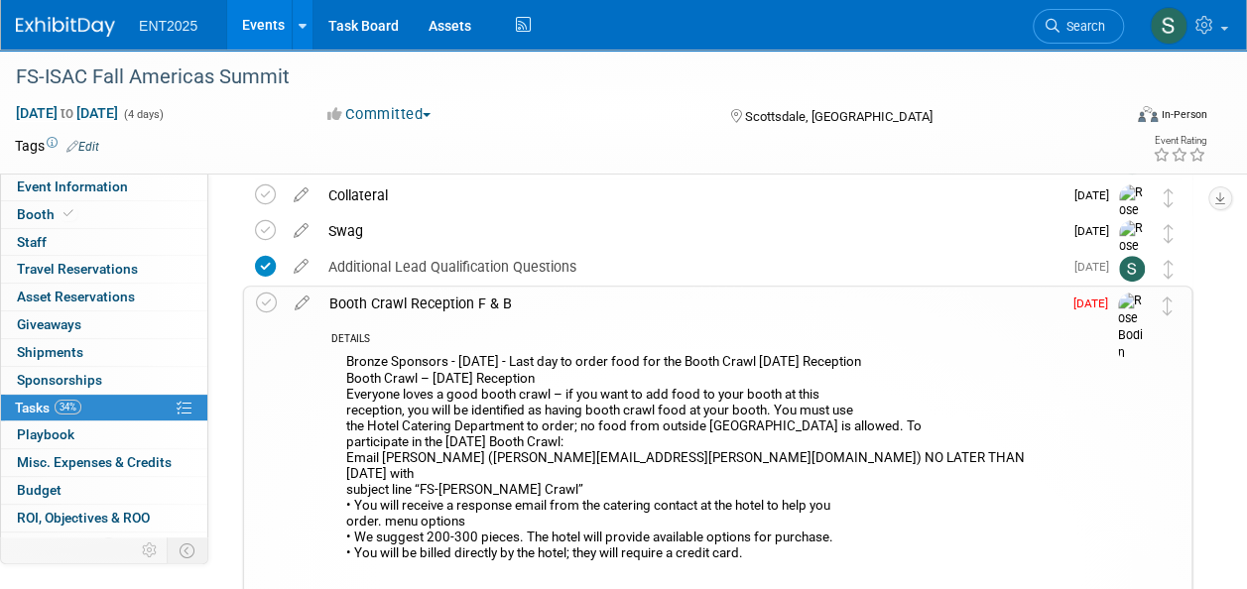 The image size is (1247, 589). I want to click on div: Collateral, so click(690, 195).